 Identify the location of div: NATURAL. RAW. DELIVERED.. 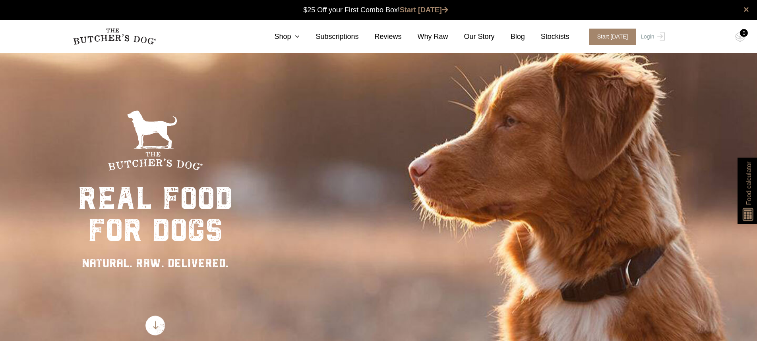
(155, 263).